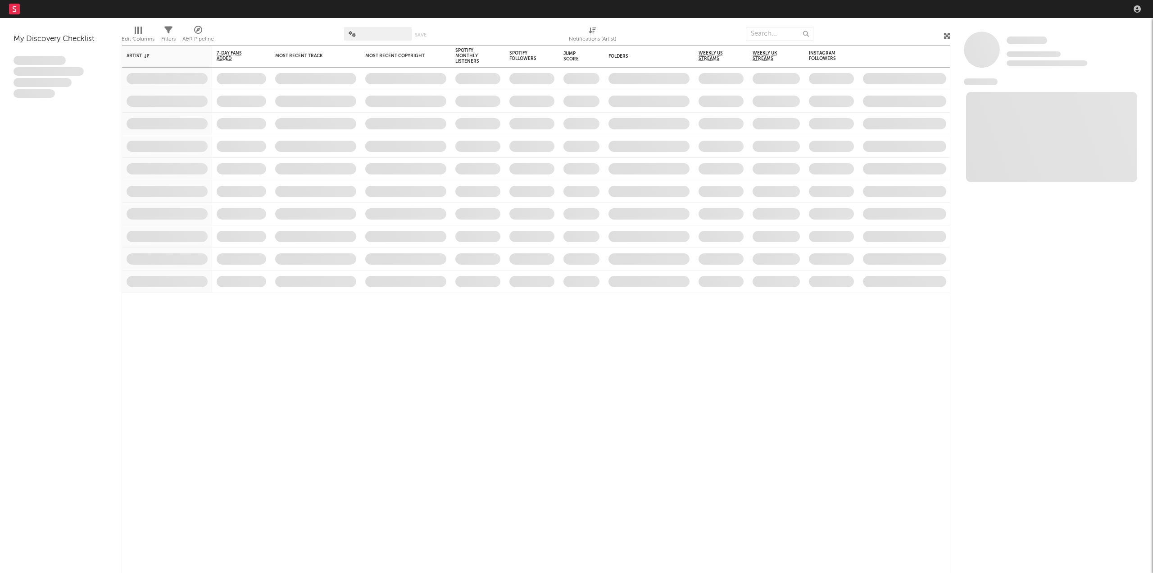  I want to click on span: News Feed, so click(981, 82).